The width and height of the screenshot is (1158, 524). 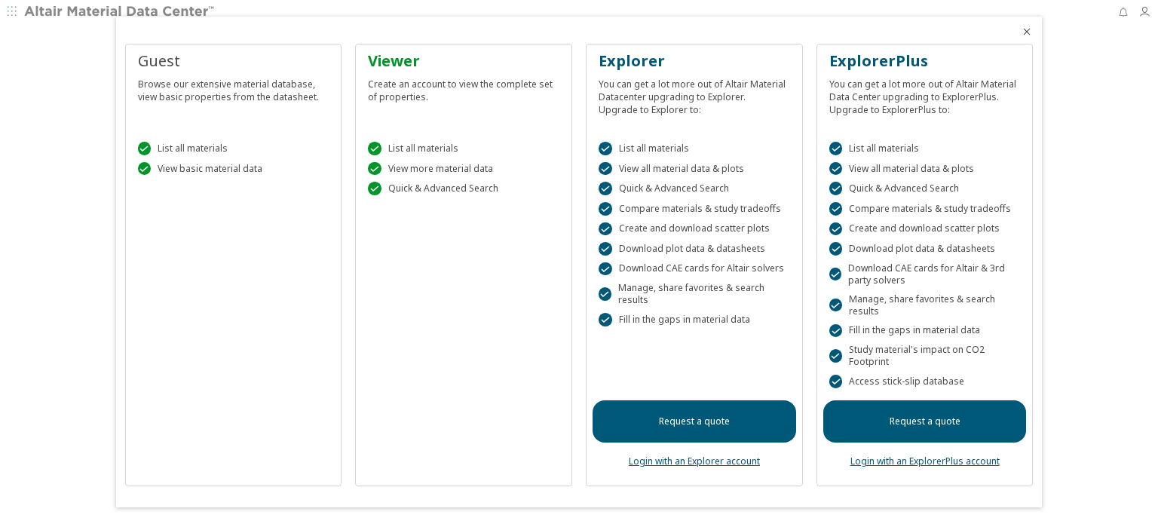 What do you see at coordinates (464, 87) in the screenshot?
I see `div: Create an account to view the complete set of properties.` at bounding box center [464, 87].